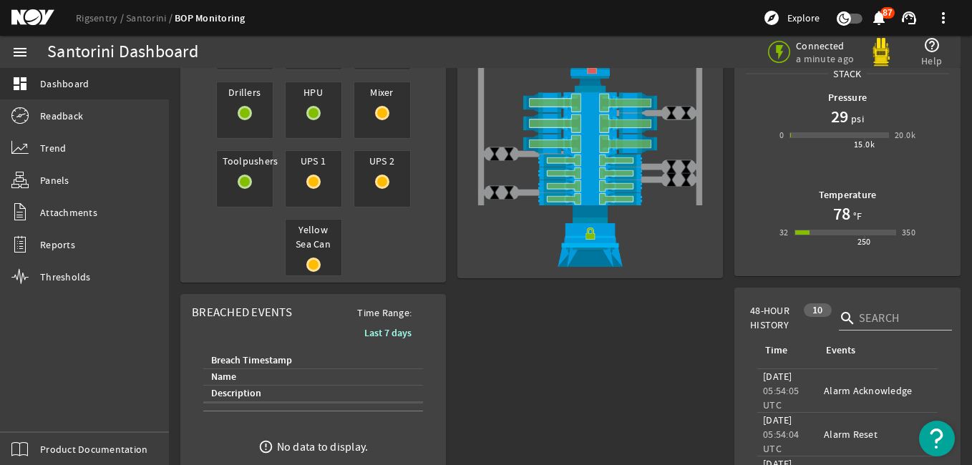 Image resolution: width=972 pixels, height=465 pixels. I want to click on span: Thresholds, so click(65, 277).